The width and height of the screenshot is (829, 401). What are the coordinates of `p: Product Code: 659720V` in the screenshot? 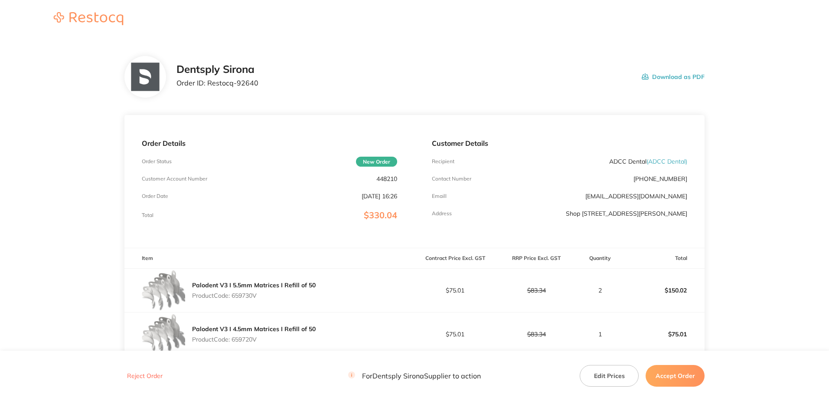 It's located at (254, 339).